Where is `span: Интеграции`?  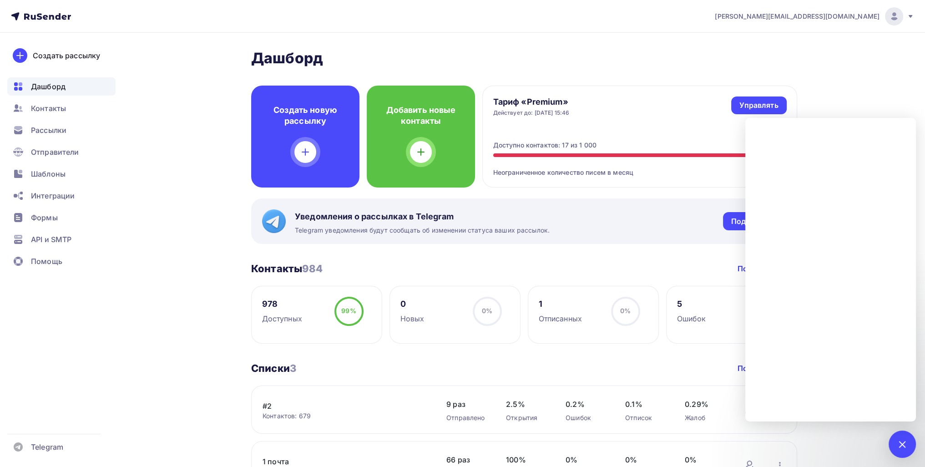 span: Интеграции is located at coordinates (53, 196).